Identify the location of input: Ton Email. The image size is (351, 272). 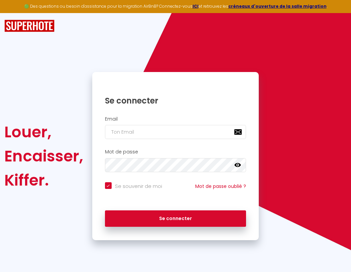
(176, 132).